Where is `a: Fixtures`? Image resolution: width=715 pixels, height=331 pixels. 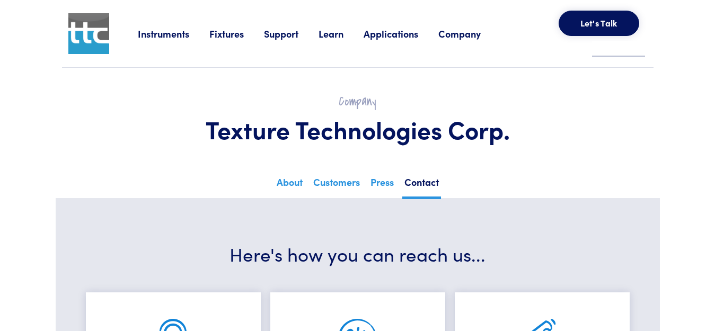 a: Fixtures is located at coordinates (236, 33).